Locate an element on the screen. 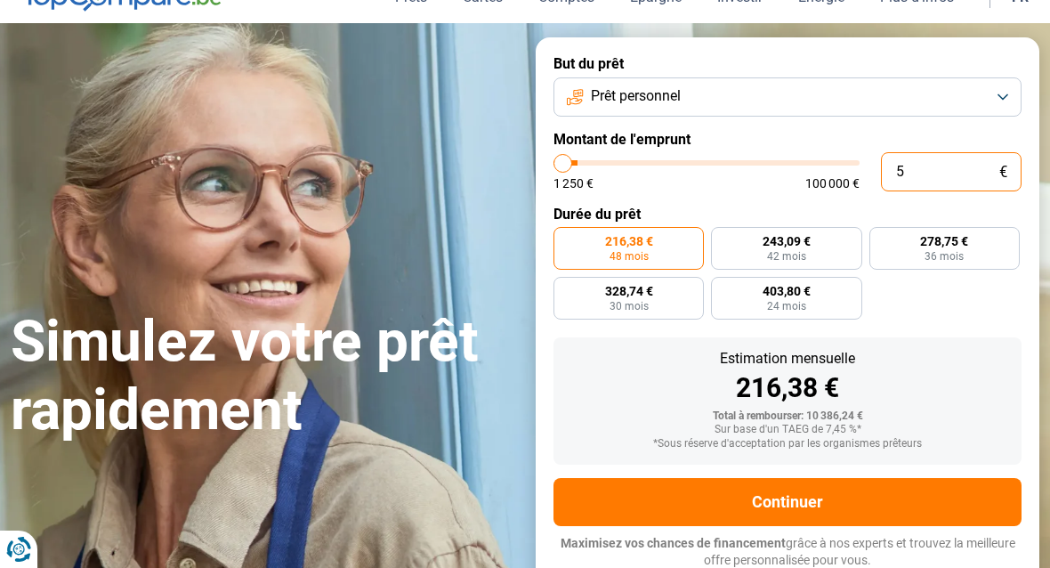  span: 42 mois is located at coordinates (787, 256).